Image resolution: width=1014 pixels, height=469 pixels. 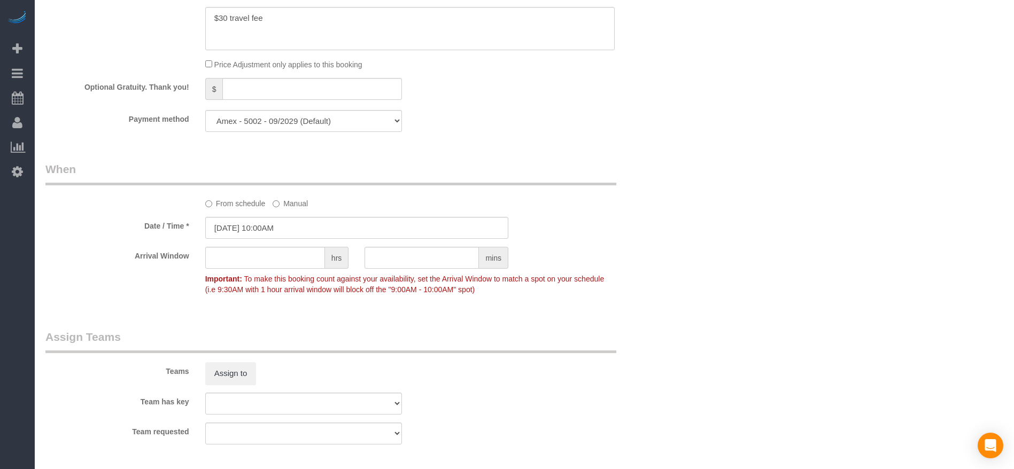 What do you see at coordinates (117, 400) in the screenshot?
I see `label: Team has key` at bounding box center [117, 400].